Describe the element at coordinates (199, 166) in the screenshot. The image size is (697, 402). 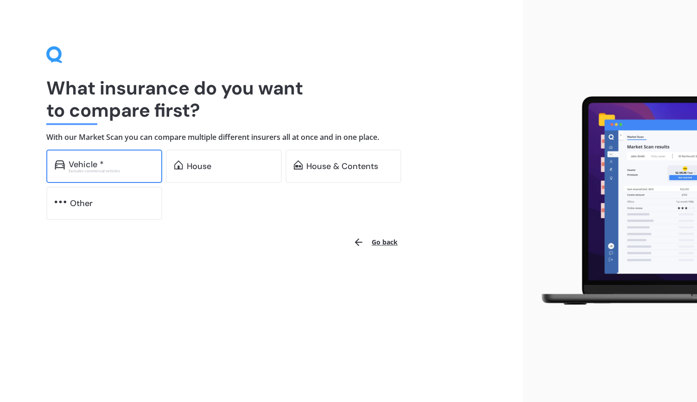
I see `div: House` at that location.